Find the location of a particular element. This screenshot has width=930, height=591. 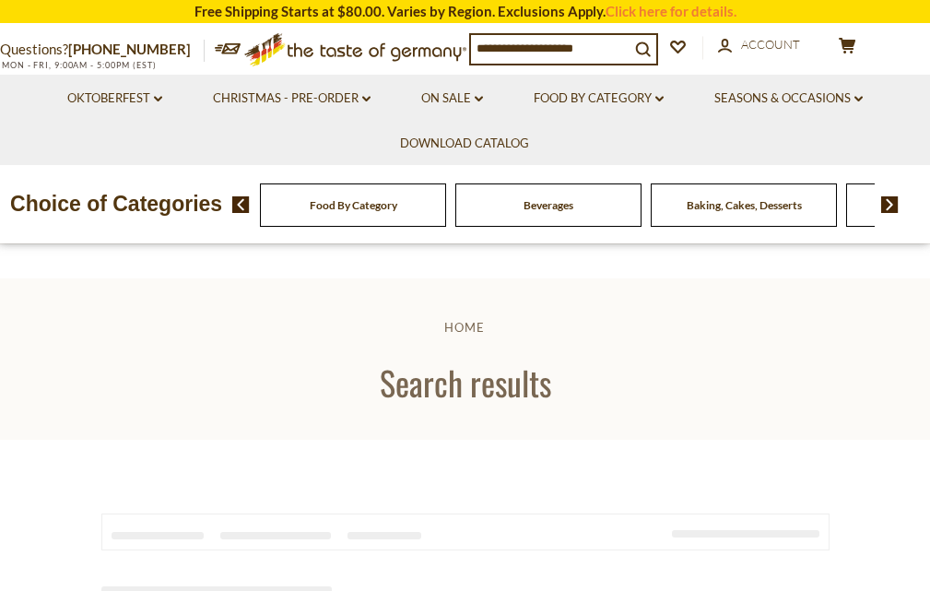

span: Account is located at coordinates (771, 44).